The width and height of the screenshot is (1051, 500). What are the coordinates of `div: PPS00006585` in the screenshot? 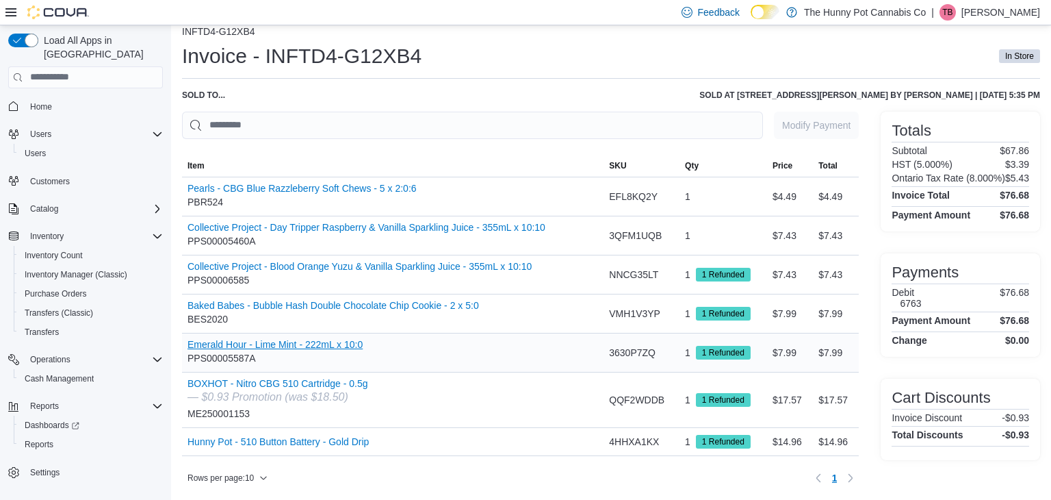 It's located at (359, 274).